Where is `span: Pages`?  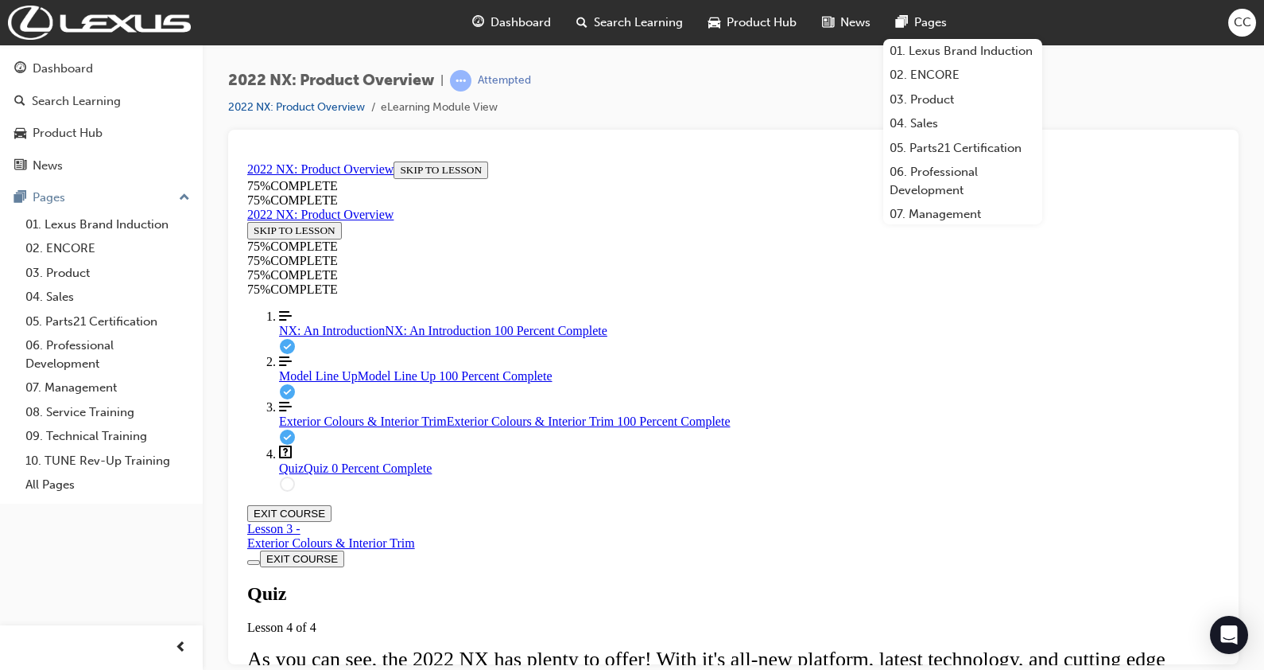 span: Pages is located at coordinates (930, 22).